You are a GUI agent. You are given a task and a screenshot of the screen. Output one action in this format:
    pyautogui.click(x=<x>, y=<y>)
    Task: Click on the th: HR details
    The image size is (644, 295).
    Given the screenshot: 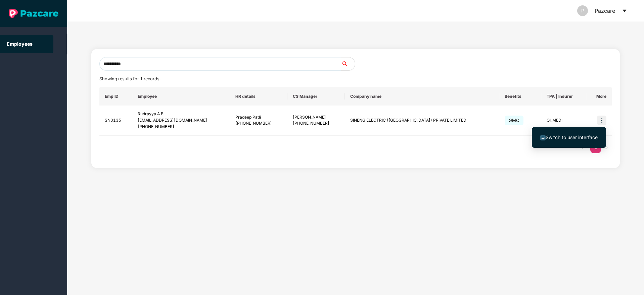 What is the action you would take?
    pyautogui.click(x=259, y=96)
    